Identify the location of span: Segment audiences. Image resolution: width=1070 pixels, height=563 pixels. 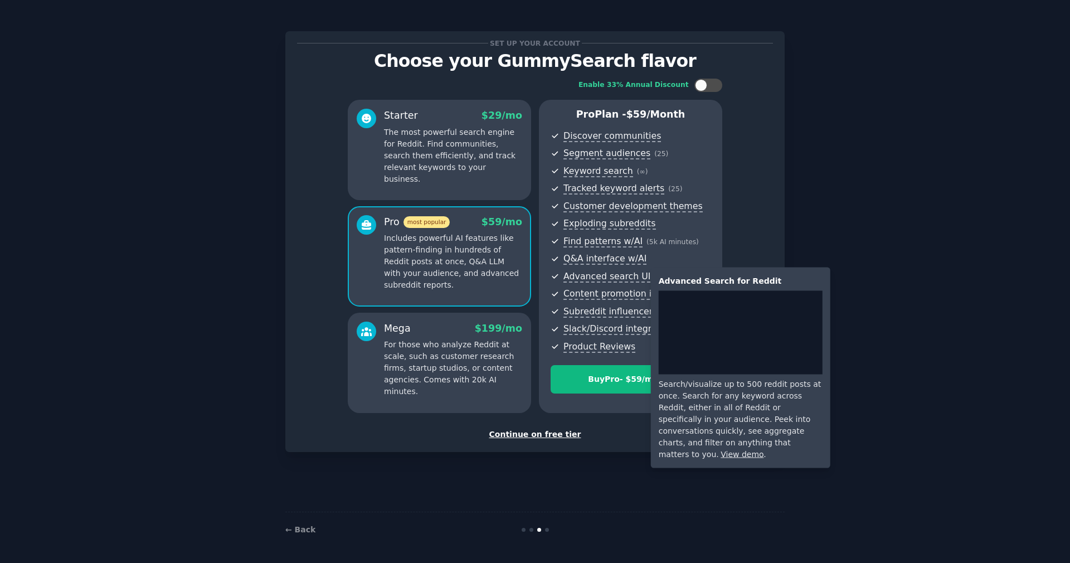
(607, 153).